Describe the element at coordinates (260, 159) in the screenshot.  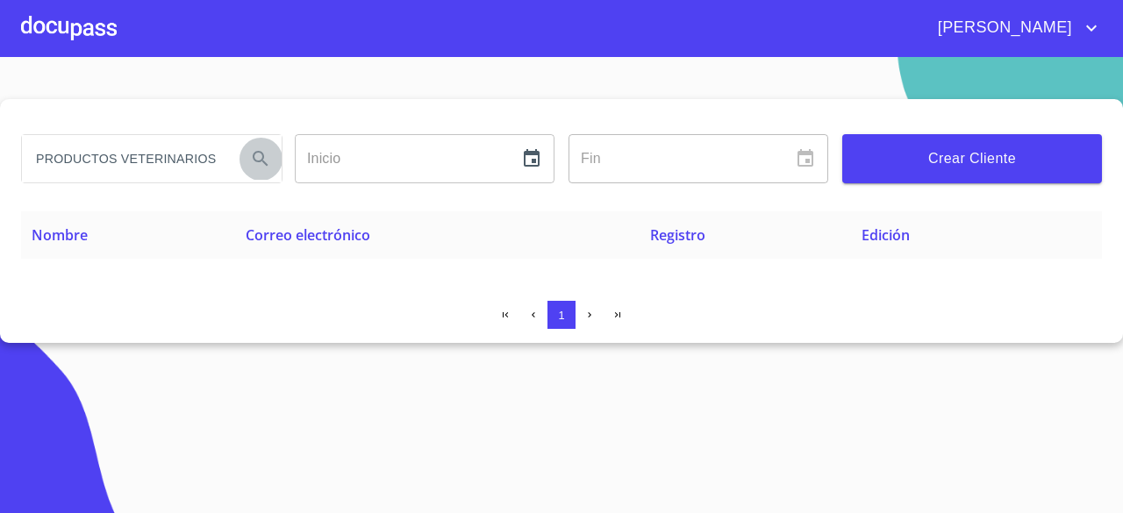
I see `button: Search` at that location.